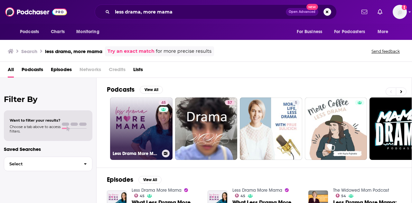 Image resolution: width=412 pixels, height=203 pixels. I want to click on span: Charts, so click(58, 32).